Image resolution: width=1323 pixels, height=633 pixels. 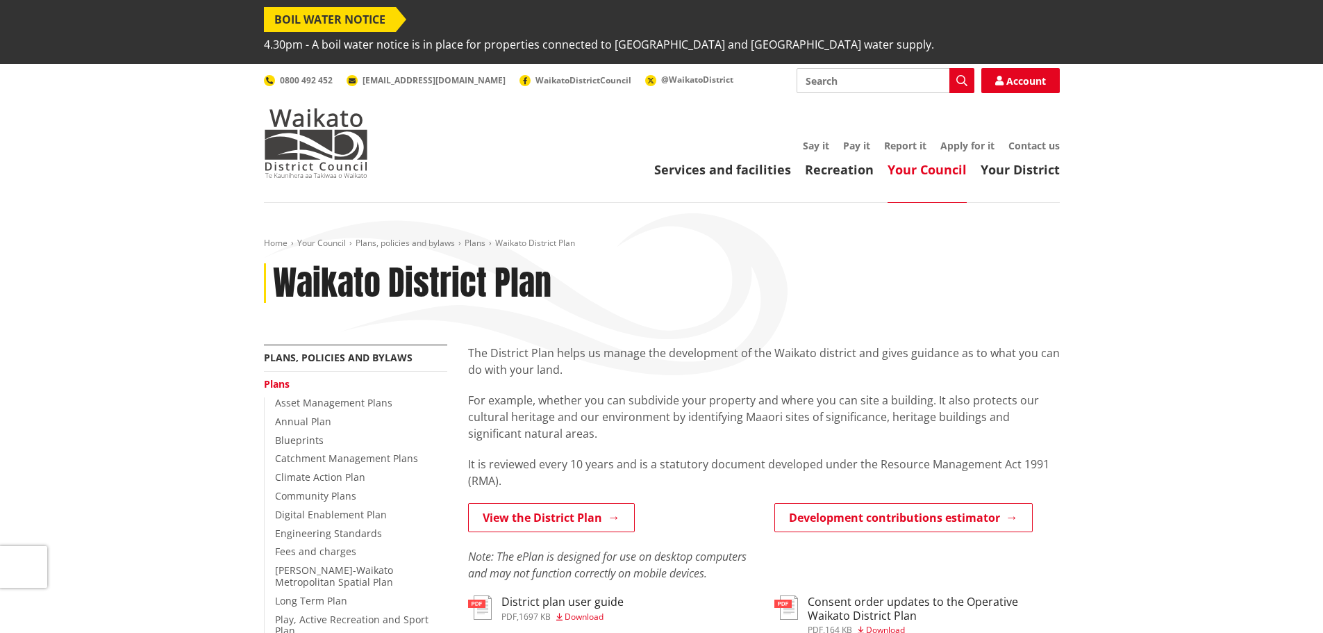 I want to click on em: Note: The ePlan is designed for use on desktop computers and may not function correctly on mobile..., so click(x=607, y=565).